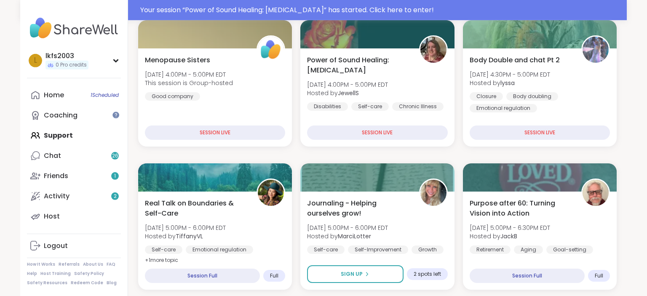 This screenshot has width=647, height=296. Describe the element at coordinates (41, 265) in the screenshot. I see `a: How It Works` at that location.